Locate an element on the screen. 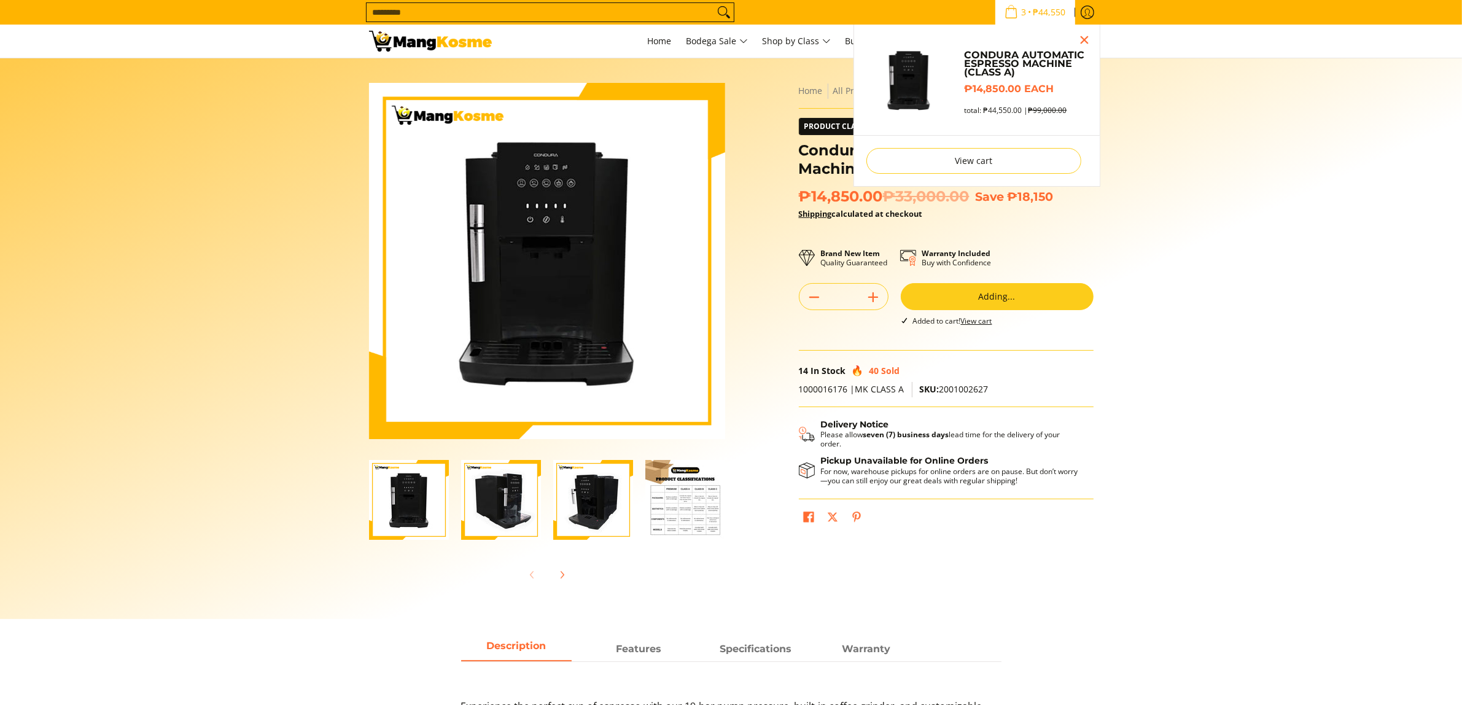 This screenshot has width=1462, height=705. img: Condura Automatic Espresso Machine (Class A)-2 is located at coordinates (501, 500).